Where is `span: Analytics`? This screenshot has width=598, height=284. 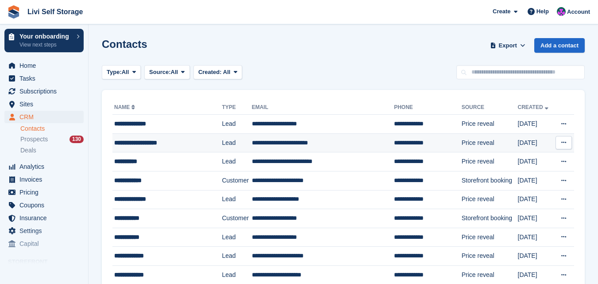
span: Analytics is located at coordinates (46, 166).